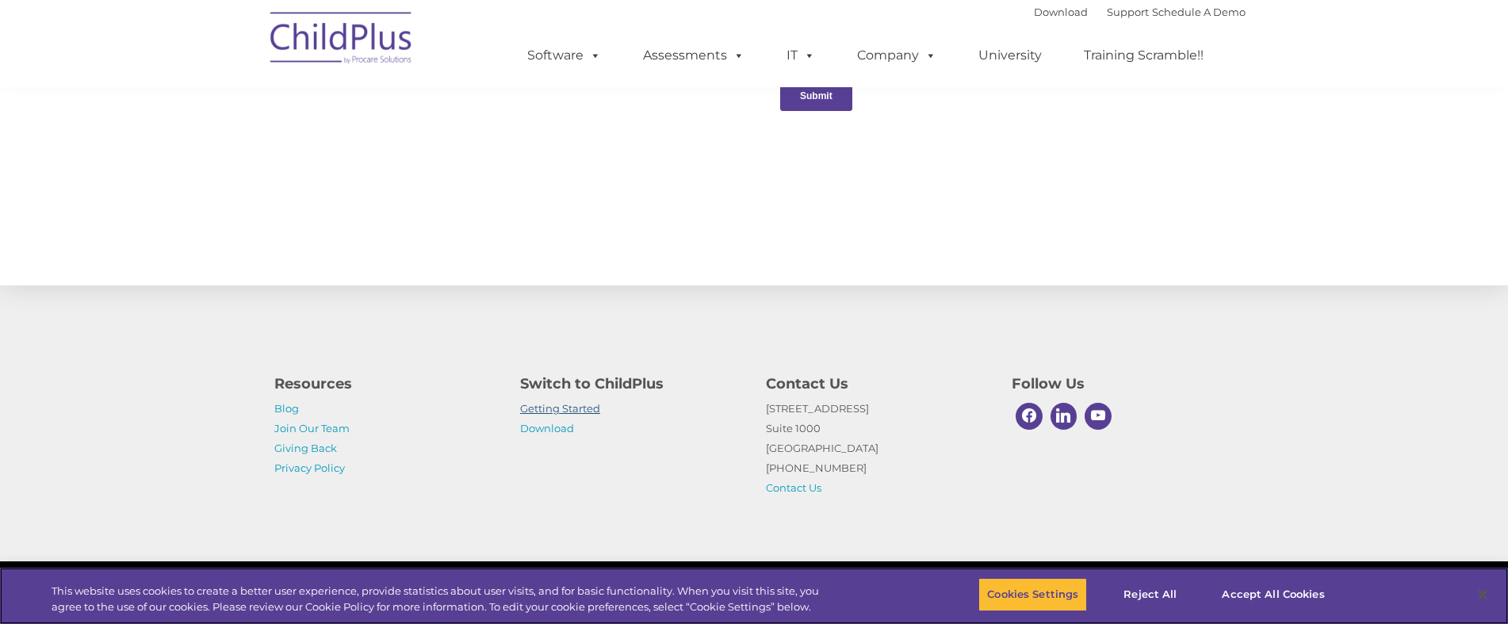 Image resolution: width=1508 pixels, height=624 pixels. I want to click on span: Last name, so click(244, 110).